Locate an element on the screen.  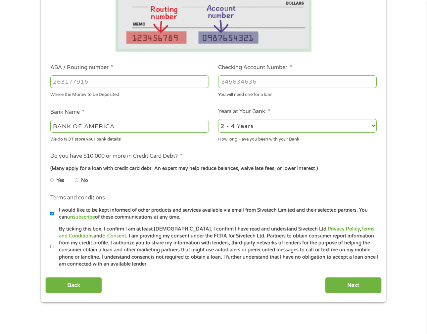
a: unsubscribe is located at coordinates (81, 217).